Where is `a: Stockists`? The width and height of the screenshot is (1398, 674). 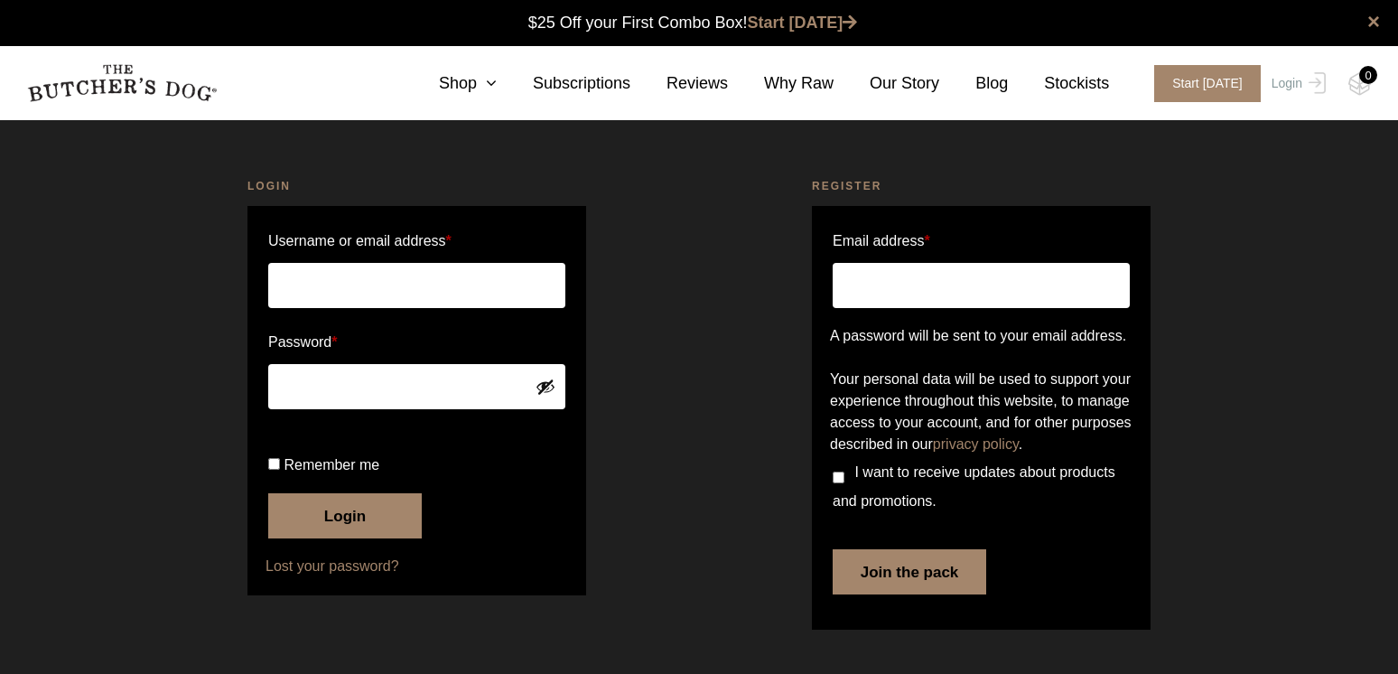
a: Stockists is located at coordinates (1058, 83).